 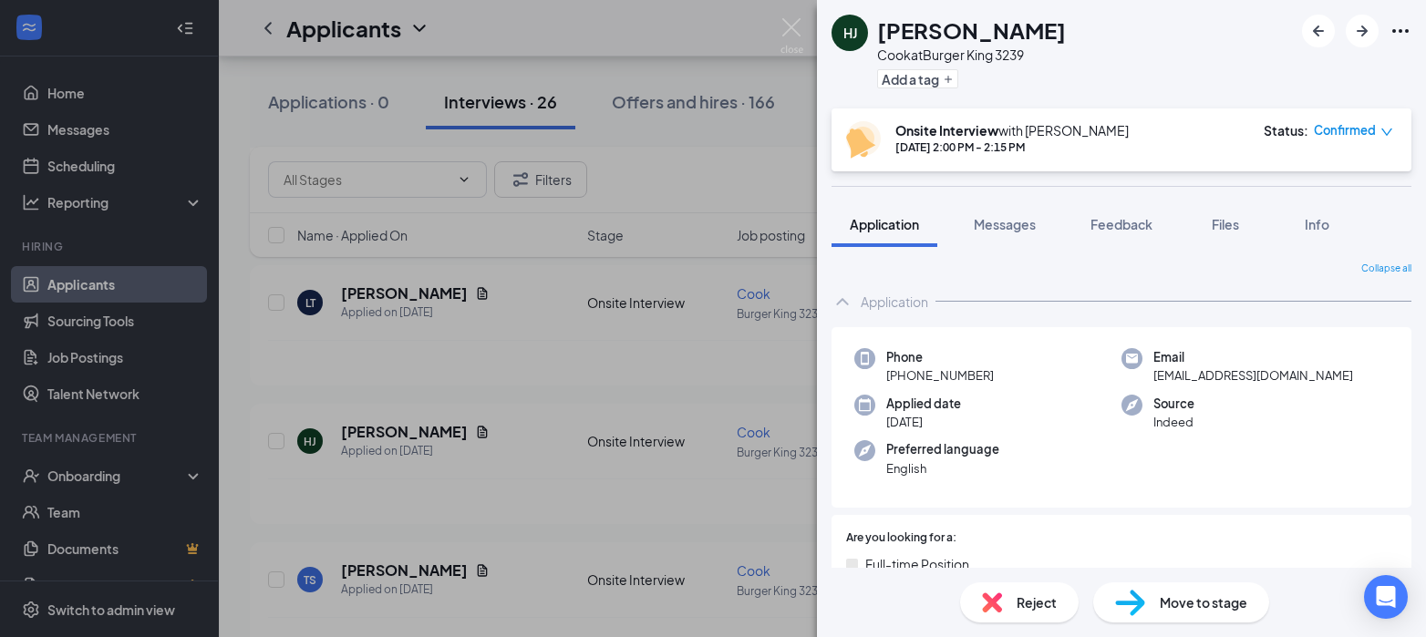 What do you see at coordinates (901, 538) in the screenshot?
I see `span: Are you looking for a:` at bounding box center [901, 538].